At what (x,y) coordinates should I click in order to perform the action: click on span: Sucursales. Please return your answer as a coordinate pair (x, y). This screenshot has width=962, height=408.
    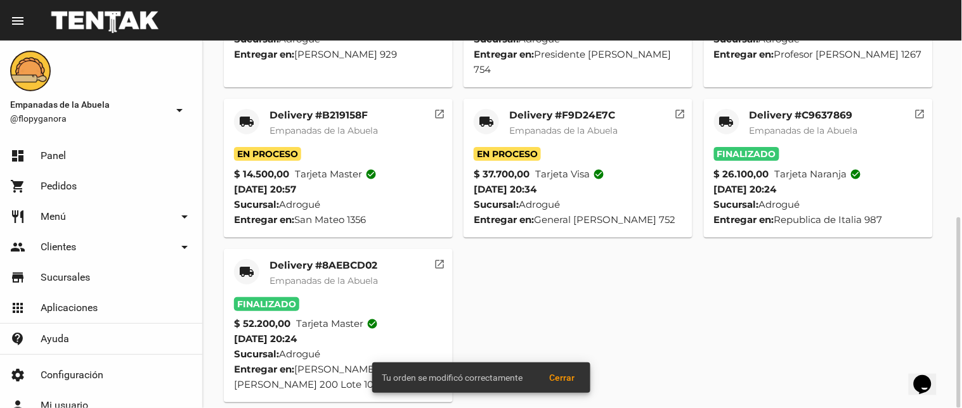
    Looking at the image, I should click on (65, 278).